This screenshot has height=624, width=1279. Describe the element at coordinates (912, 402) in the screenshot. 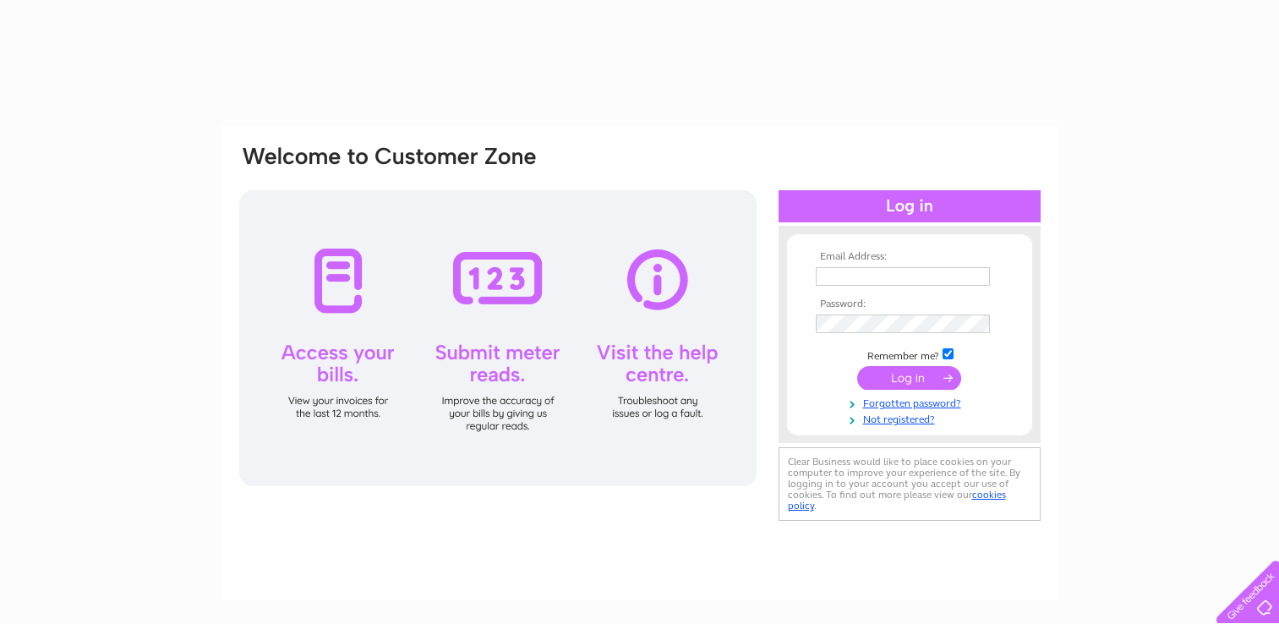

I see `a: Forgotten password?` at that location.